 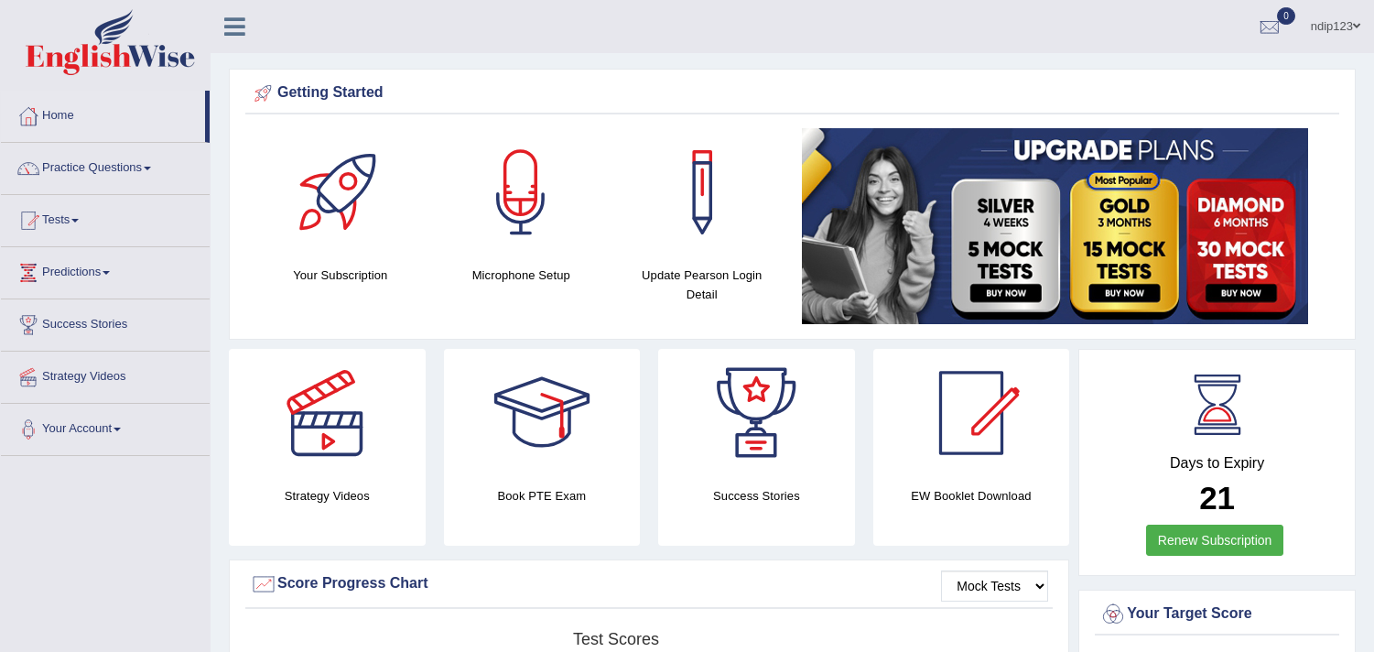 What do you see at coordinates (105, 270) in the screenshot?
I see `a: Predictions` at bounding box center [105, 270].